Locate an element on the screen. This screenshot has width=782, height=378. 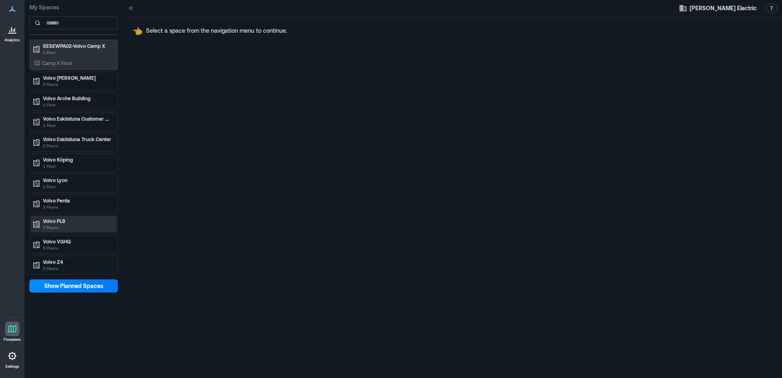
p: Volvo Arche Building is located at coordinates (77, 98).